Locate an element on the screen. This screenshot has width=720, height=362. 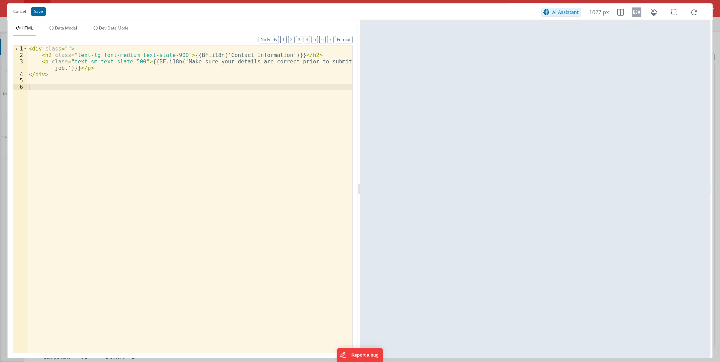
div: 2 is located at coordinates (20, 55).